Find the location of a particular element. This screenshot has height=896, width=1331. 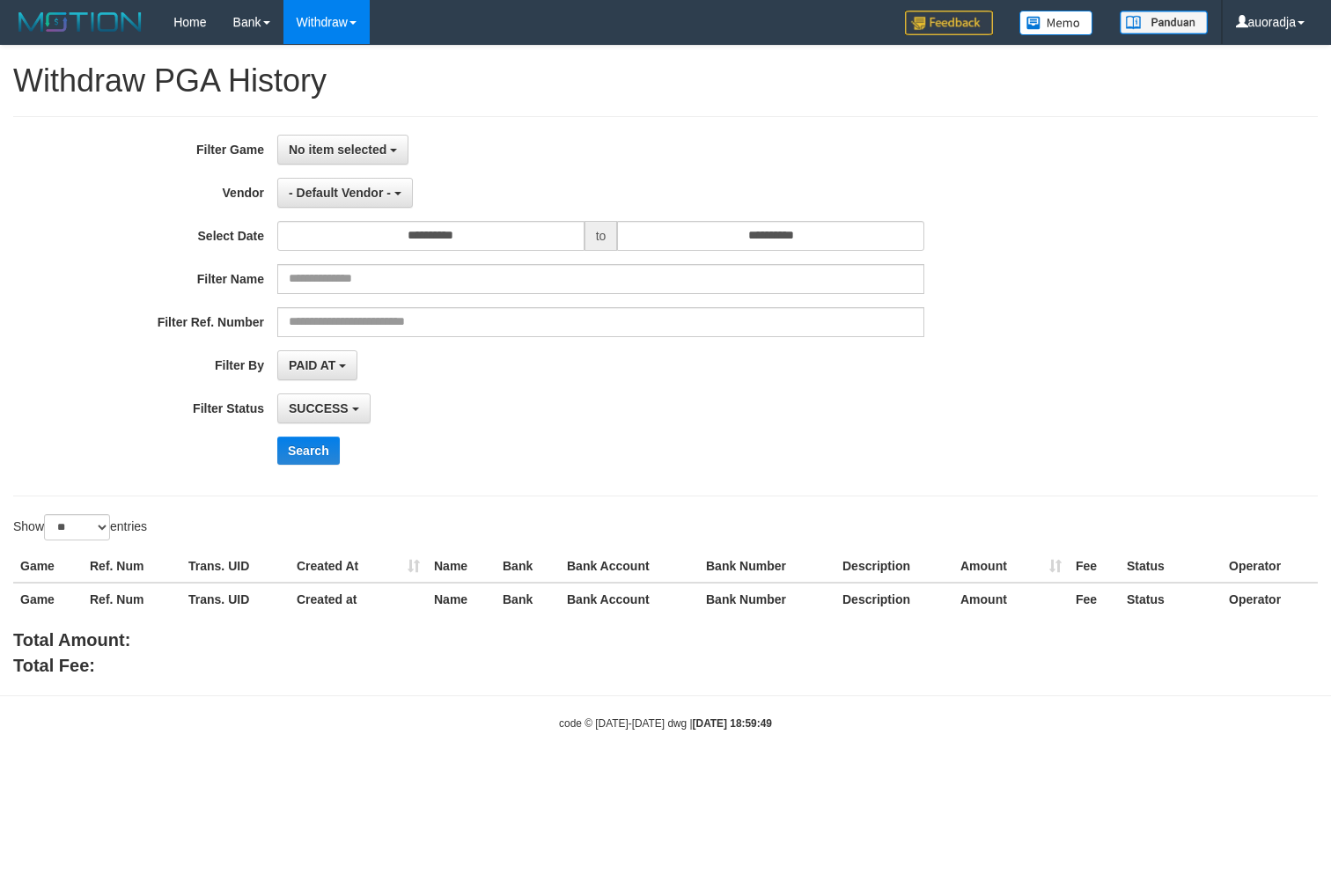

span: - Default Vendor - is located at coordinates (340, 193).